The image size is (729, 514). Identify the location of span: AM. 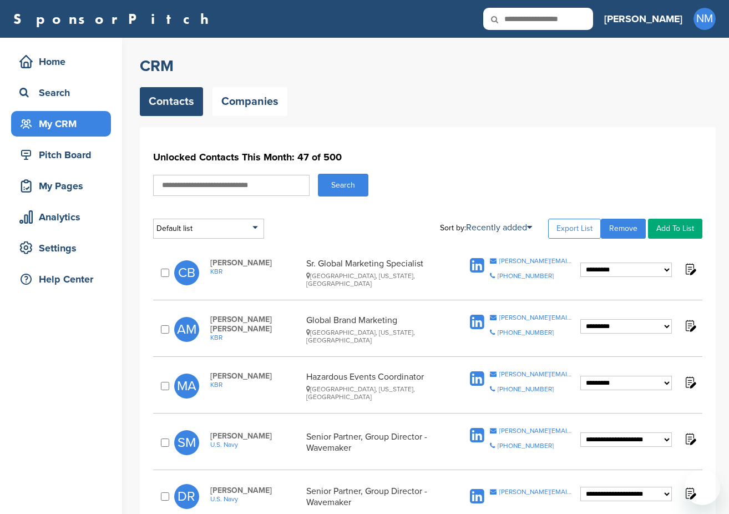
(186, 329).